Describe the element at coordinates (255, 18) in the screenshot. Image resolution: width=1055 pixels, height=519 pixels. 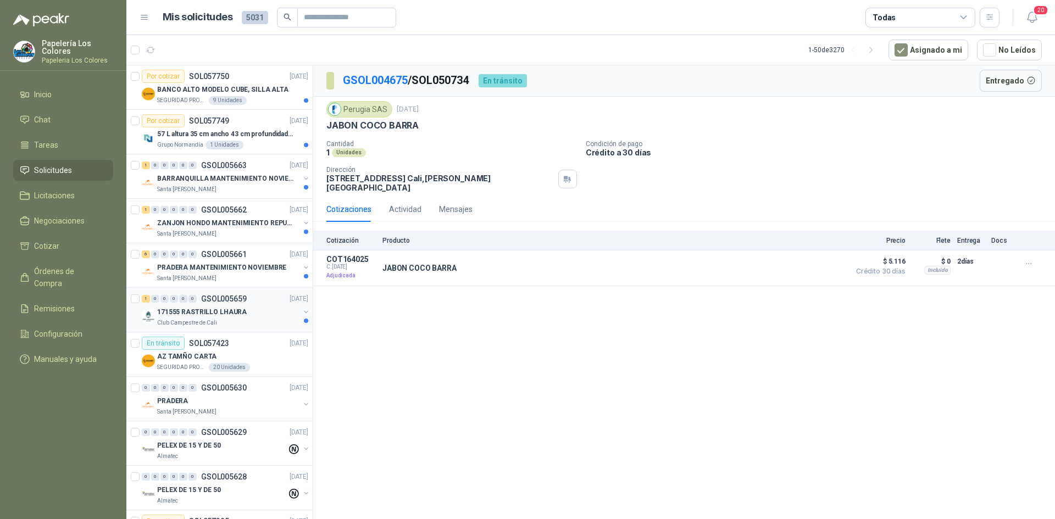
I see `span: 5031` at that location.